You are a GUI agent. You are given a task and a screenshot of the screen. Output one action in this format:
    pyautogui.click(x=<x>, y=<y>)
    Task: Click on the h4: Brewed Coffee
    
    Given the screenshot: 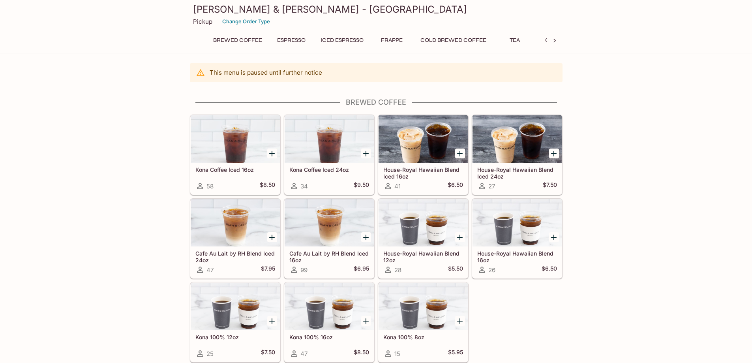 What is the action you would take?
    pyautogui.click(x=376, y=102)
    